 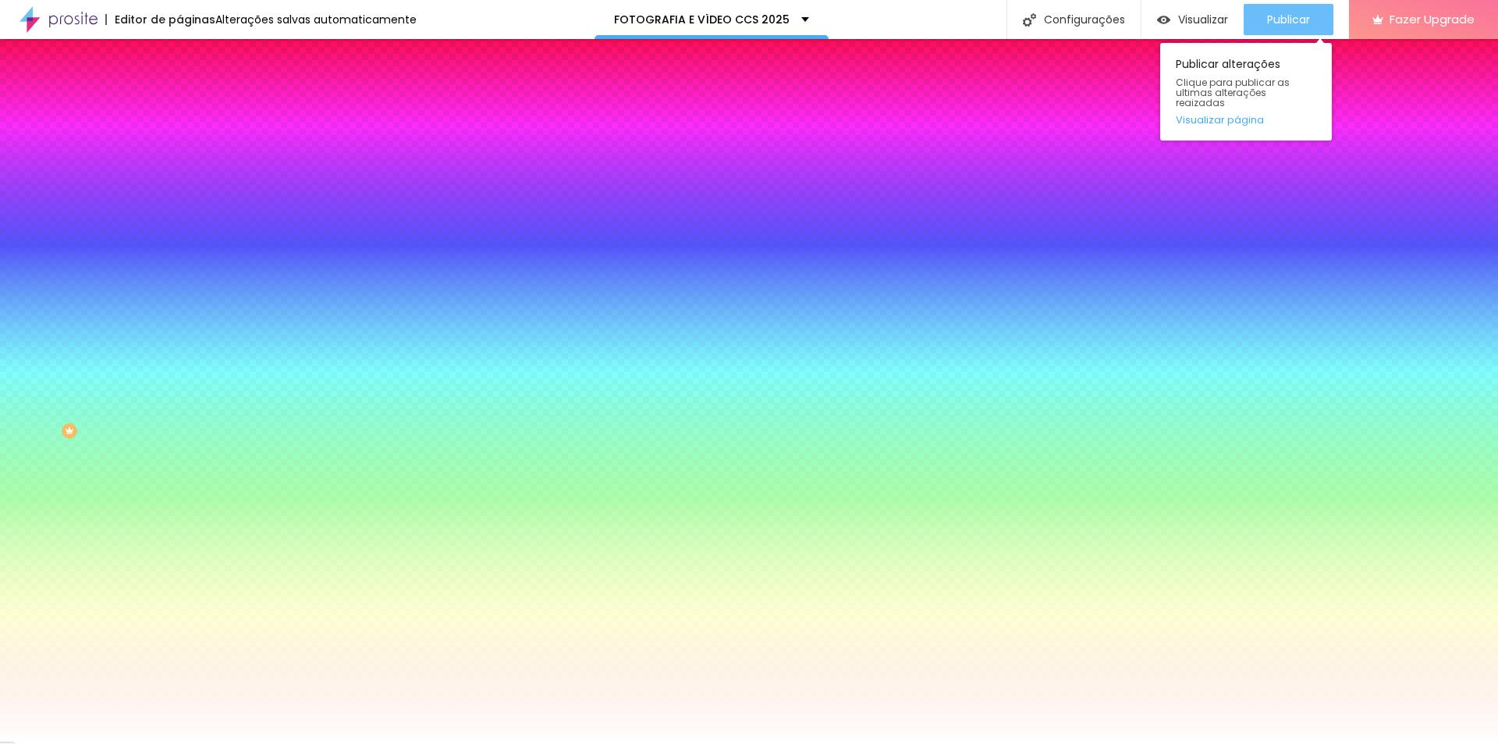 What do you see at coordinates (1192, 20) in the screenshot?
I see `button: Visualizar` at bounding box center [1192, 20].